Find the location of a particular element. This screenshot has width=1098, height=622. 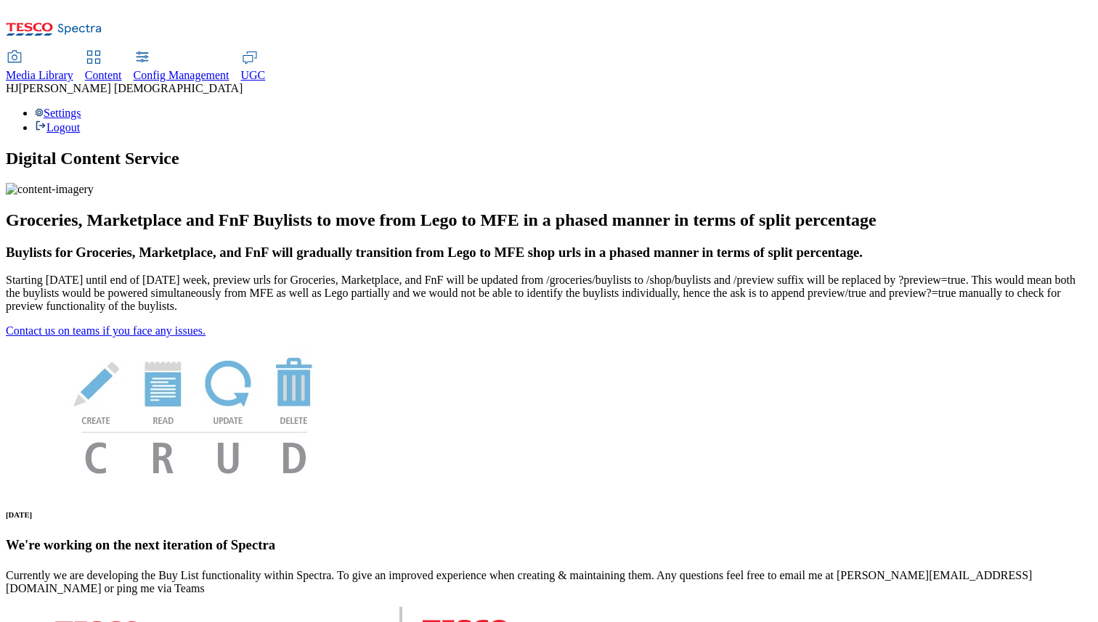

a: UGC is located at coordinates (253, 67).